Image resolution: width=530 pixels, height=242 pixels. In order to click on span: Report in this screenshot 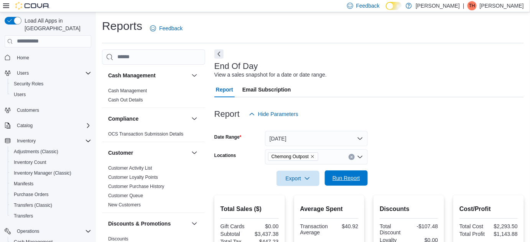, I will do `click(224, 90)`.